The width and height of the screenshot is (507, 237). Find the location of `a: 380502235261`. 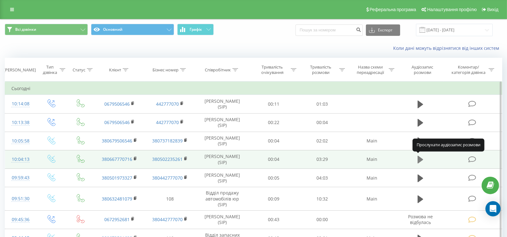

a: 380502235261 is located at coordinates (167, 159).